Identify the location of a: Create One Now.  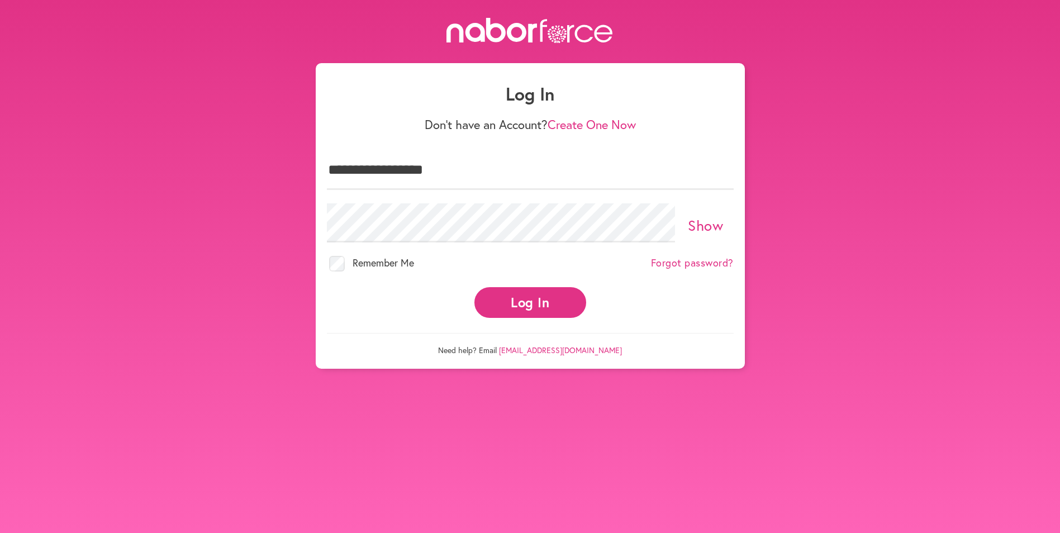
(592, 124).